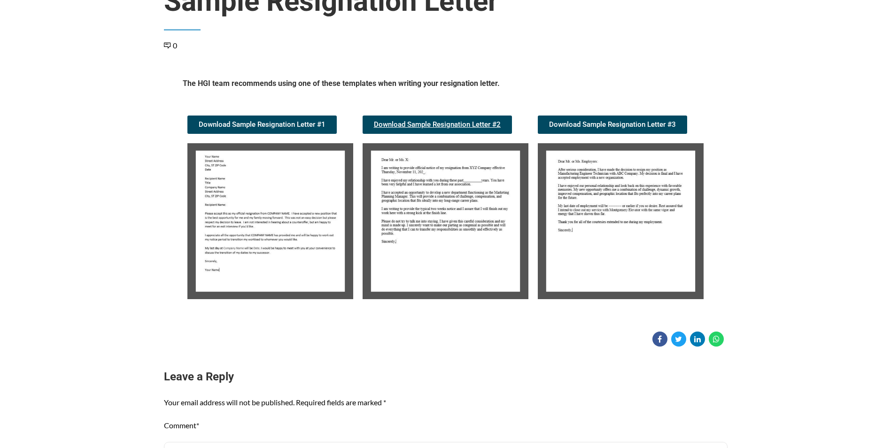 This screenshot has height=448, width=891. I want to click on p: Your email address will not be published. Required fields are marked *, so click(446, 403).